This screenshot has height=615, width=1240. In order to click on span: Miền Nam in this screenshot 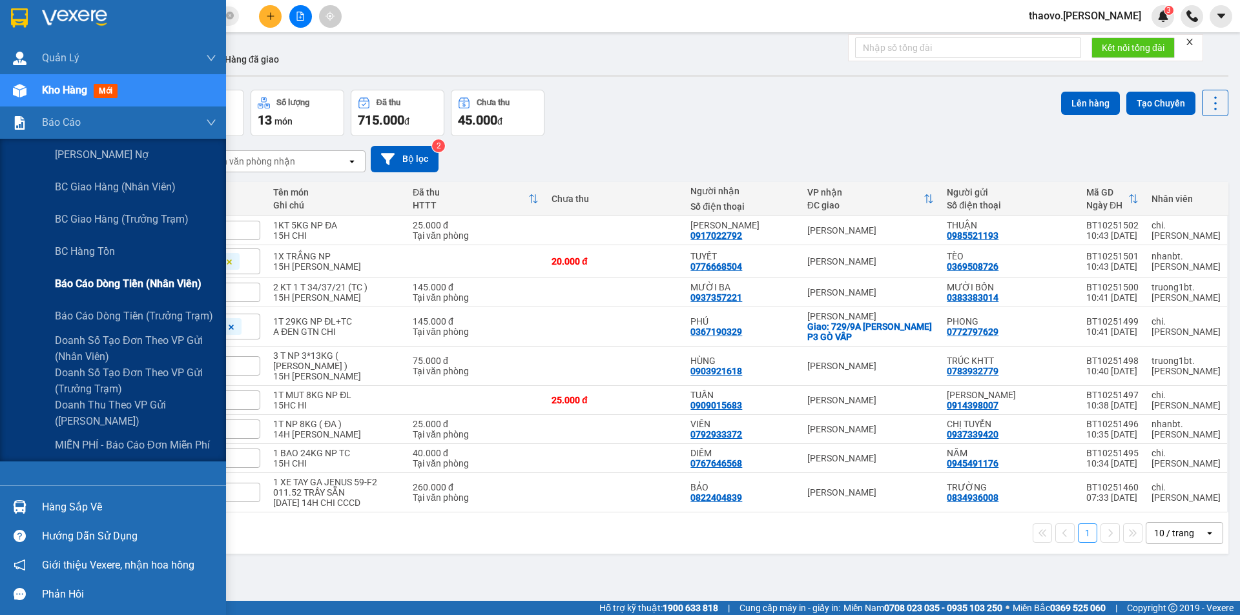, I will do `click(923, 608)`.